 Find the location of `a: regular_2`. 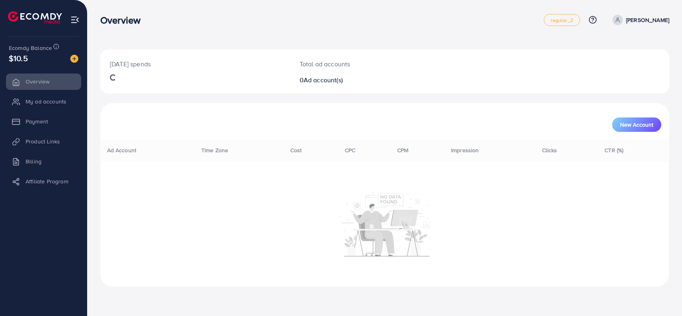

a: regular_2 is located at coordinates (562, 20).